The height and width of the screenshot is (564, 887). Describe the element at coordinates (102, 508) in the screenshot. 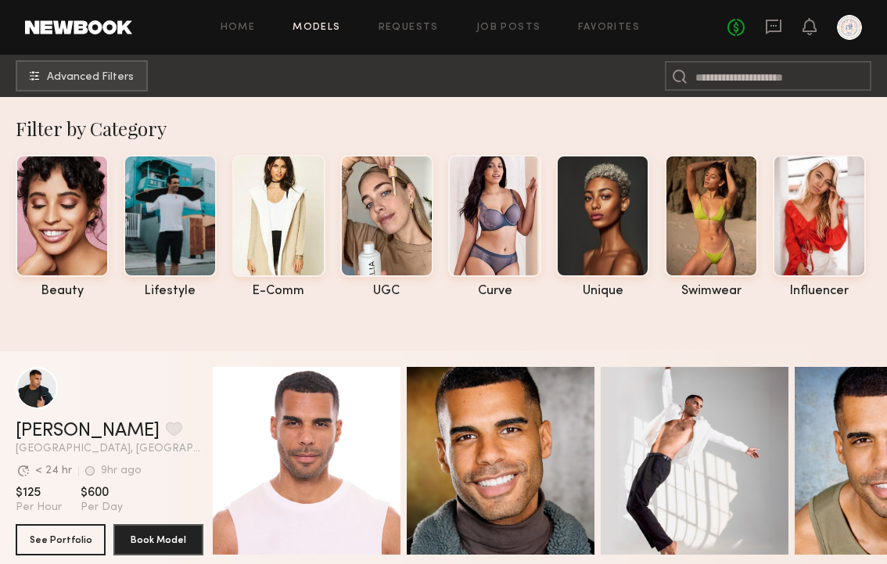

I see `span: Per Day` at that location.